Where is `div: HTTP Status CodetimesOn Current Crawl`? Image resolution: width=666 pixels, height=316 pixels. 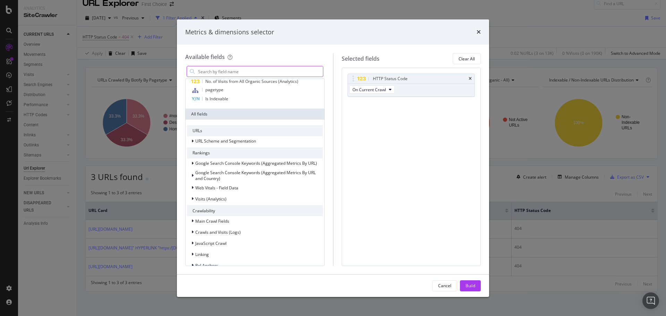 div: HTTP Status CodetimesOn Current Crawl is located at coordinates (411, 85).